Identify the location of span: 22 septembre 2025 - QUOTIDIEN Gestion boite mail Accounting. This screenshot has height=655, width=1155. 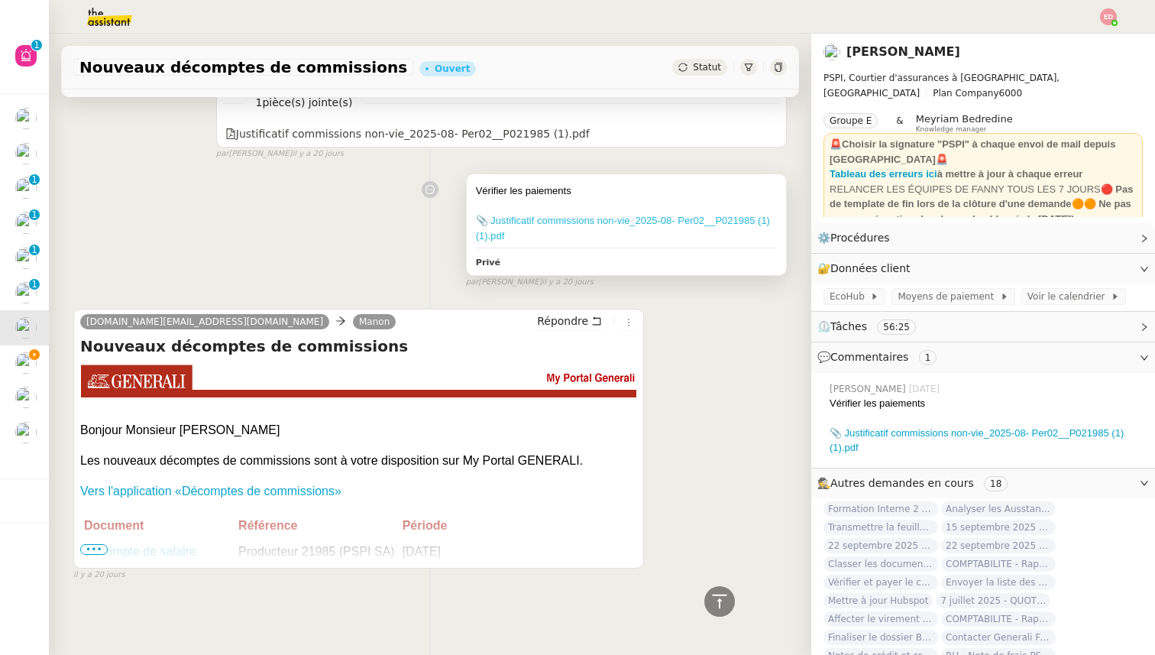
(998, 545).